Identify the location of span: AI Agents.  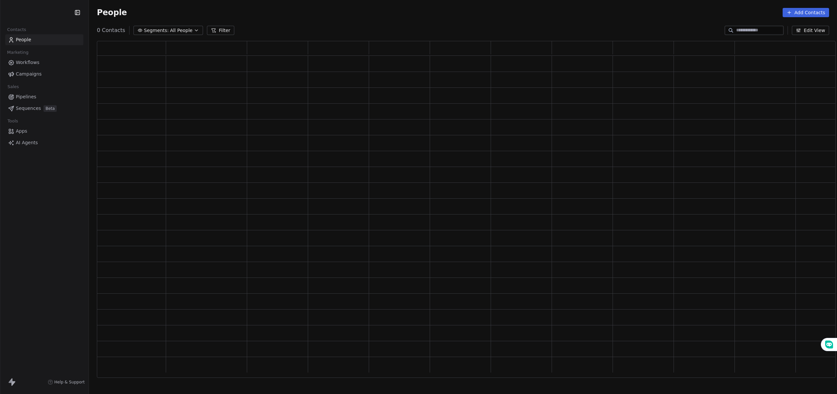
(27, 142).